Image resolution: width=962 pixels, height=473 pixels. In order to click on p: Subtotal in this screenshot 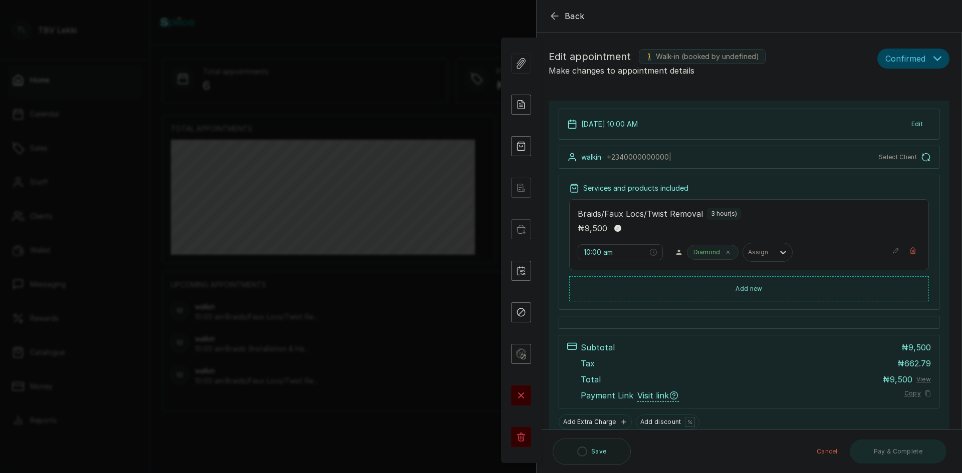, I will do `click(597, 348)`.